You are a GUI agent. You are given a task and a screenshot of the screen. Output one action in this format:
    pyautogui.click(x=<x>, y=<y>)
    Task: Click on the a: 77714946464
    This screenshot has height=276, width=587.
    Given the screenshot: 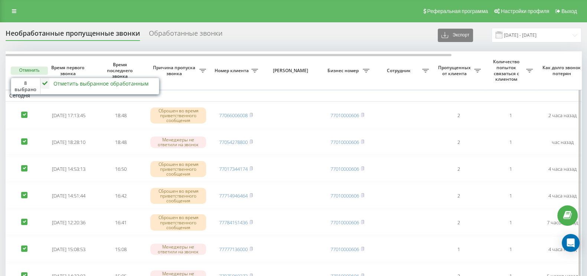 What is the action you would take?
    pyautogui.click(x=233, y=195)
    